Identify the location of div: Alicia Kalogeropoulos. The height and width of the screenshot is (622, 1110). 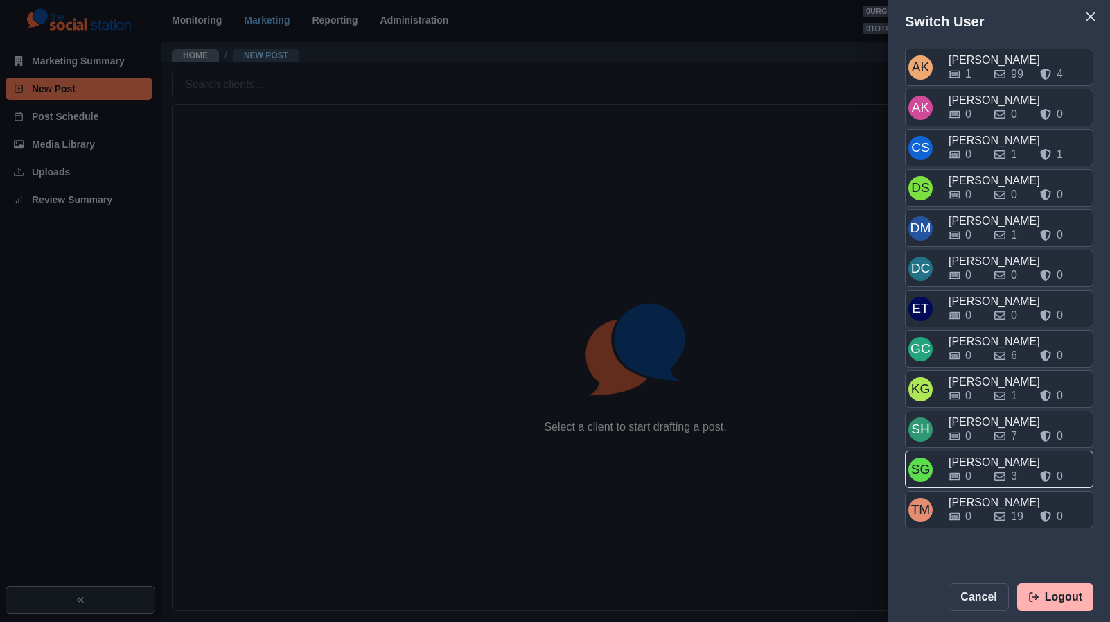
(921, 107).